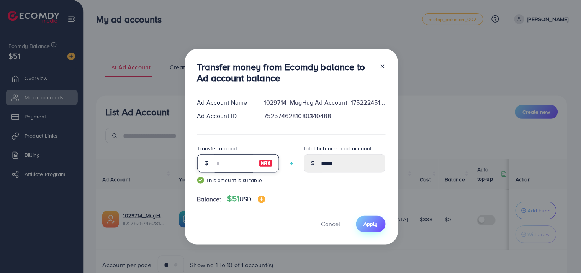 The width and height of the screenshot is (581, 273). Describe the element at coordinates (371, 224) in the screenshot. I see `span: Apply` at that location.